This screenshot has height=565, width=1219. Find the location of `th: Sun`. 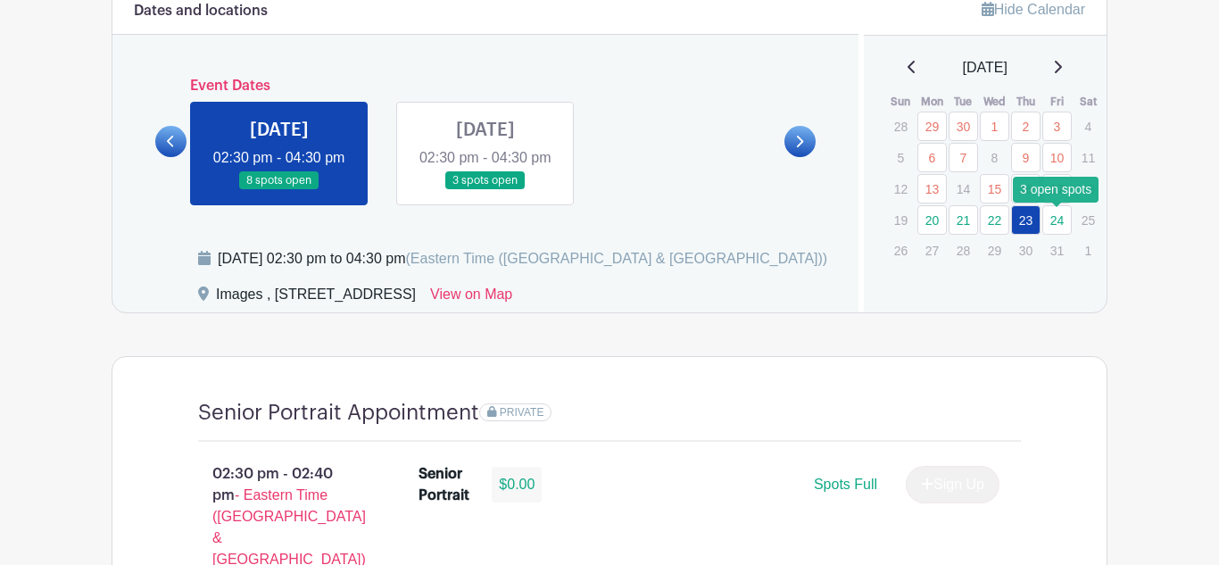

th: Sun is located at coordinates (901, 102).